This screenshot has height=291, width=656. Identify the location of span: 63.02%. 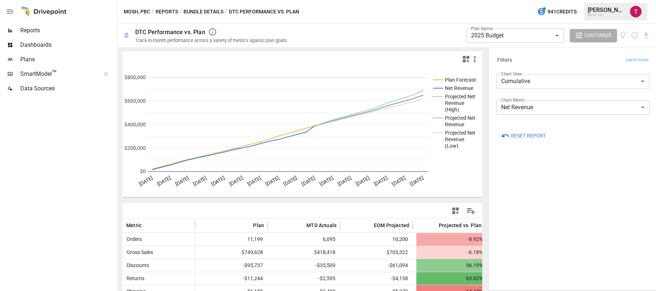
(450, 278).